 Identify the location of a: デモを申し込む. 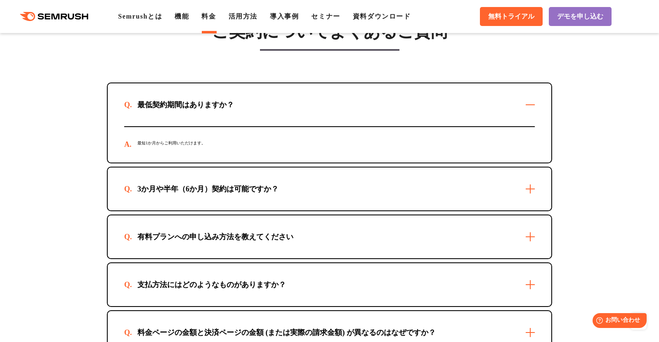
(580, 17).